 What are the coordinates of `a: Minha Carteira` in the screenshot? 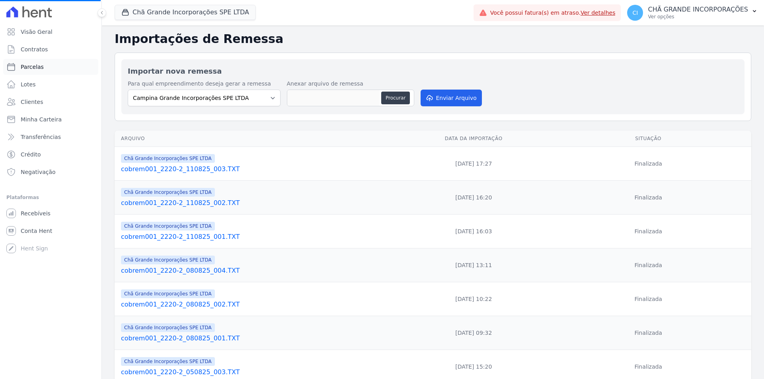 It's located at (51, 119).